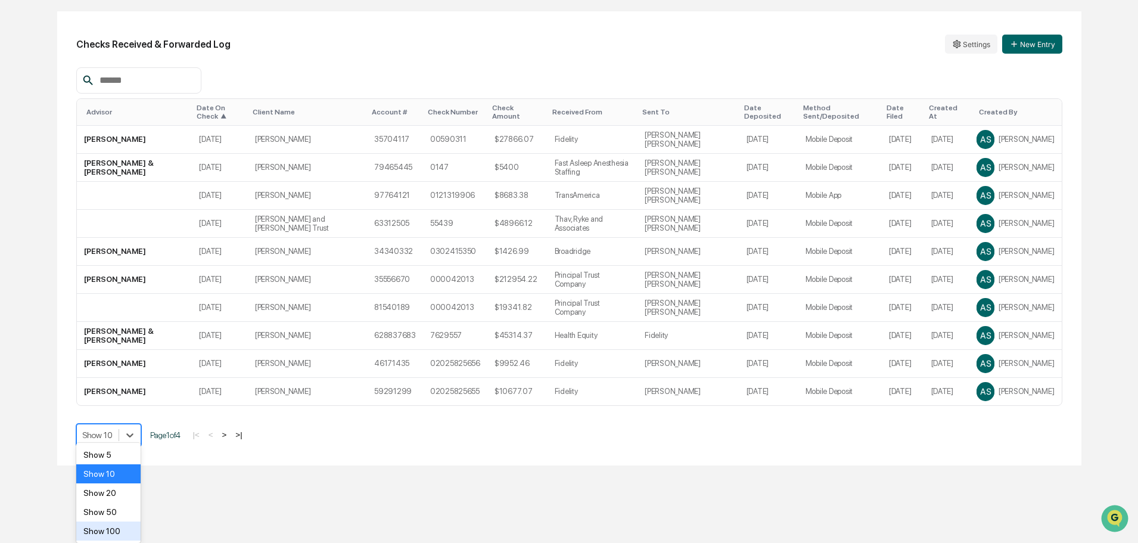  Describe the element at coordinates (395, 308) in the screenshot. I see `td: 81540189` at that location.